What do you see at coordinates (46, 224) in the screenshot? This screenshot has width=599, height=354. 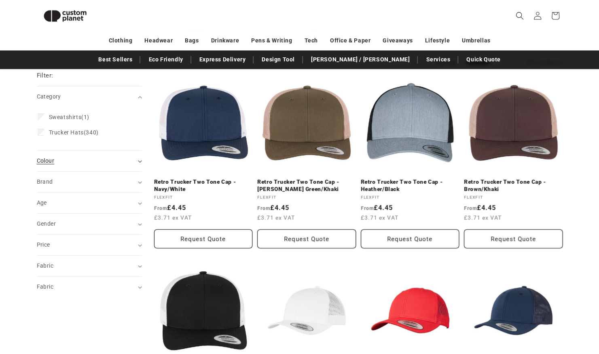 I see `span: Gender` at bounding box center [46, 224].